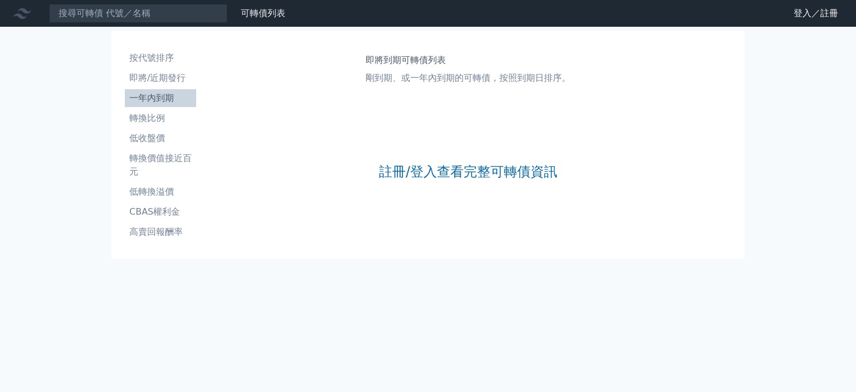 This screenshot has width=856, height=392. What do you see at coordinates (161, 98) in the screenshot?
I see `a: 一年內到期` at bounding box center [161, 98].